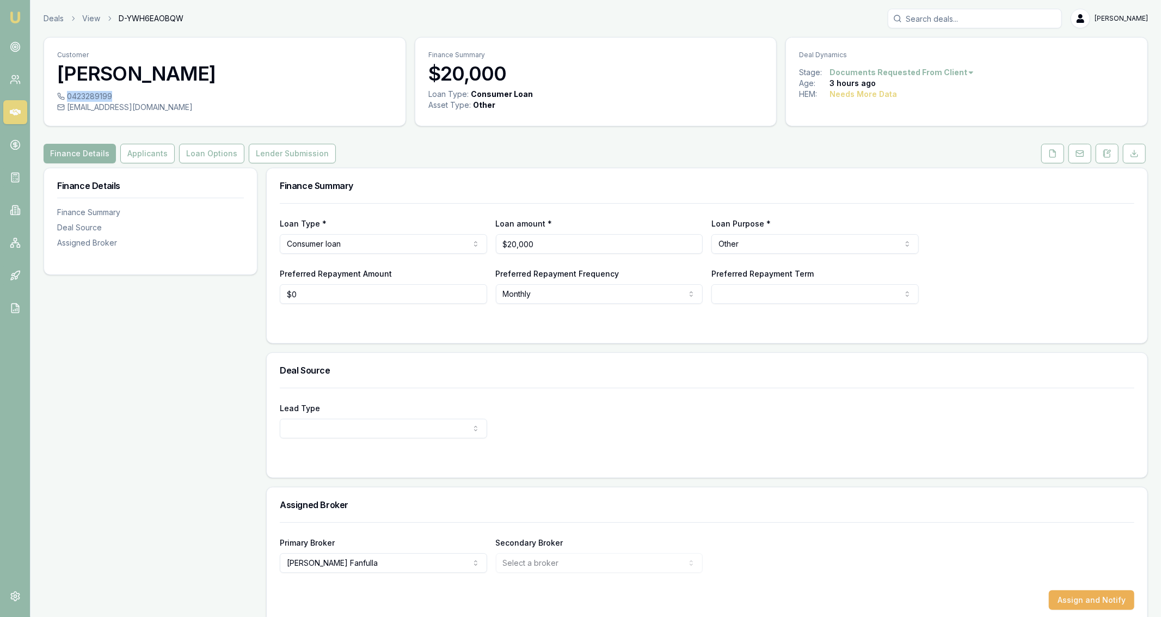 The width and height of the screenshot is (1161, 617). What do you see at coordinates (303, 223) in the screenshot?
I see `label: Loan Type *` at bounding box center [303, 223].